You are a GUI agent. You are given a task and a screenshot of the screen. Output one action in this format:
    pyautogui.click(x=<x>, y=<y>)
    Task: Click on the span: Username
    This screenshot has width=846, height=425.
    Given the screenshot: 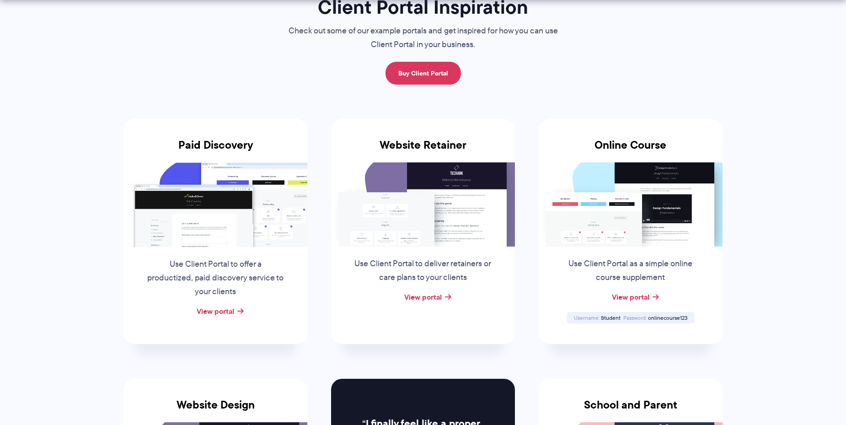 What is the action you would take?
    pyautogui.click(x=587, y=317)
    